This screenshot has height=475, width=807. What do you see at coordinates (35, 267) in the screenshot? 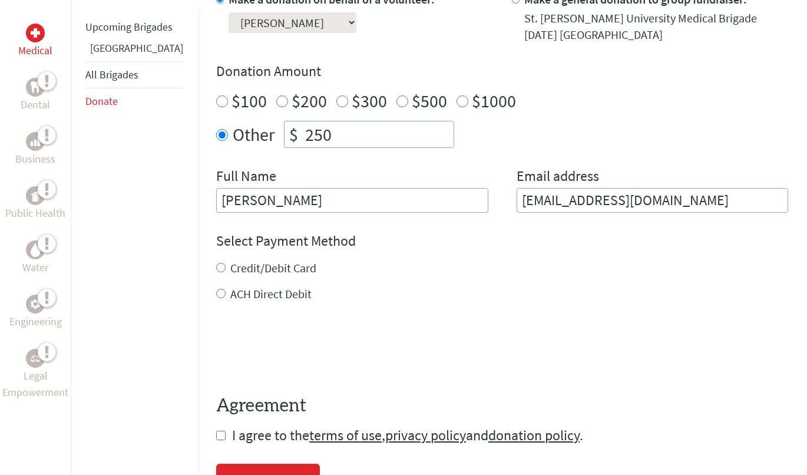
I see `p: Water` at bounding box center [35, 267].